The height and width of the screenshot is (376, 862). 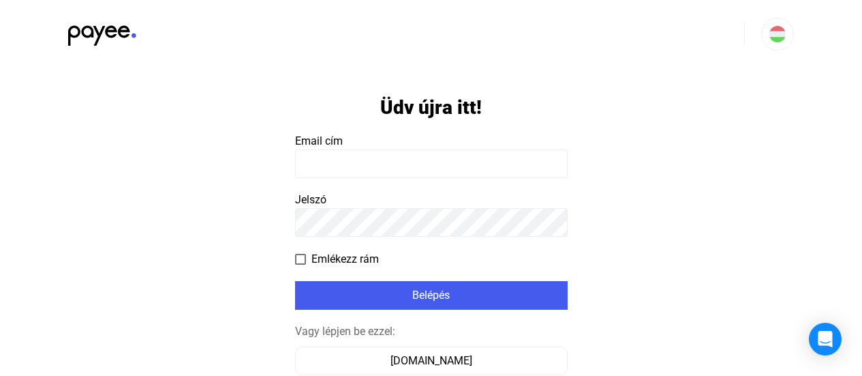 I want to click on button: Belépés, so click(x=432, y=295).